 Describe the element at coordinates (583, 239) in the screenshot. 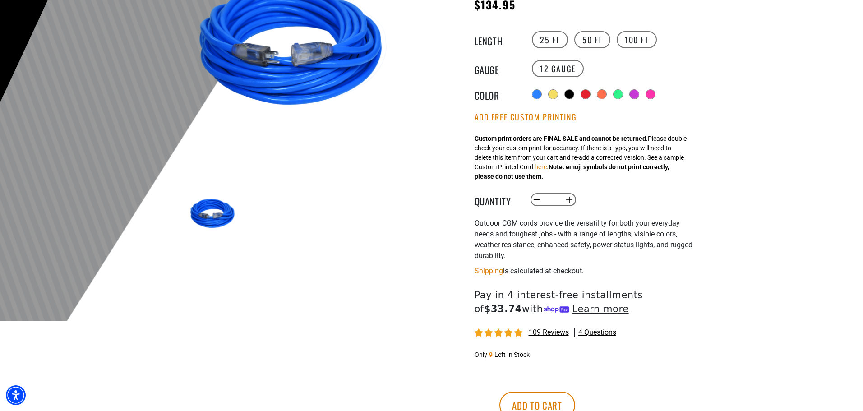

I see `span: Outdoor CGM cords provide the versatility for both your everyday needs and toughest jobs - with a...` at that location.